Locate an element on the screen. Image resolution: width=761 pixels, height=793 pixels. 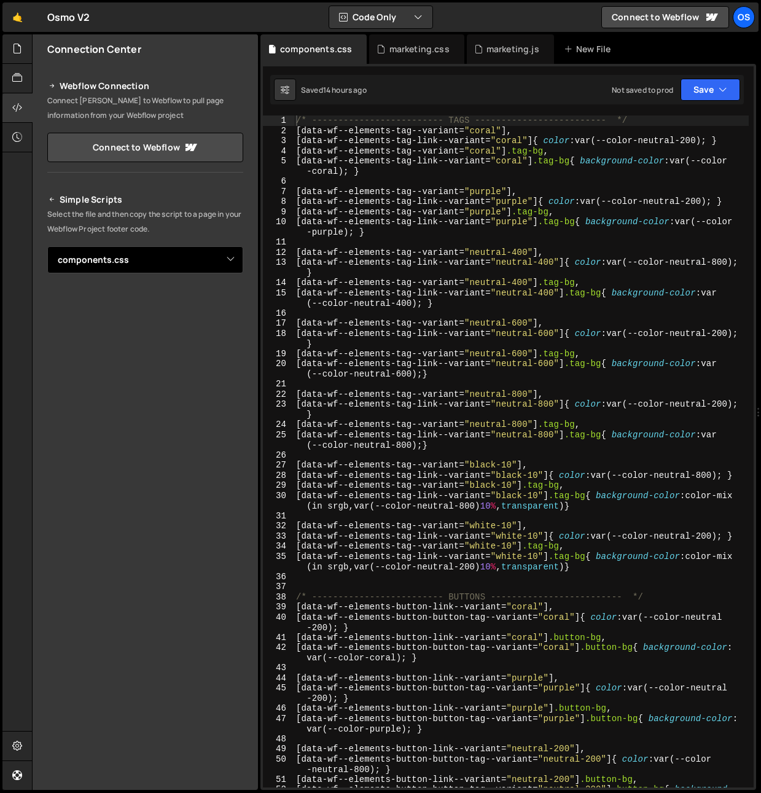
div: 43 is located at coordinates (278, 668).